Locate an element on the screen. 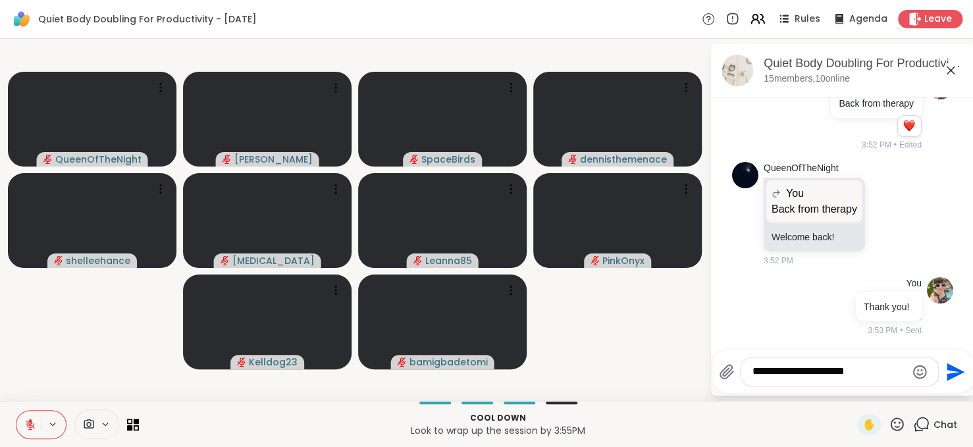 Image resolution: width=973 pixels, height=447 pixels. button: Emoji picker is located at coordinates (919, 372).